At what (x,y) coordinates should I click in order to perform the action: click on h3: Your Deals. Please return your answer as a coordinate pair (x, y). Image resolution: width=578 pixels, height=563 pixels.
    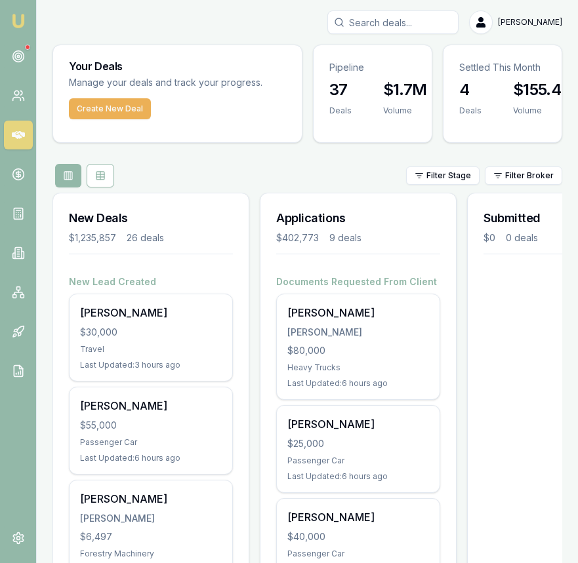
    Looking at the image, I should click on (177, 66).